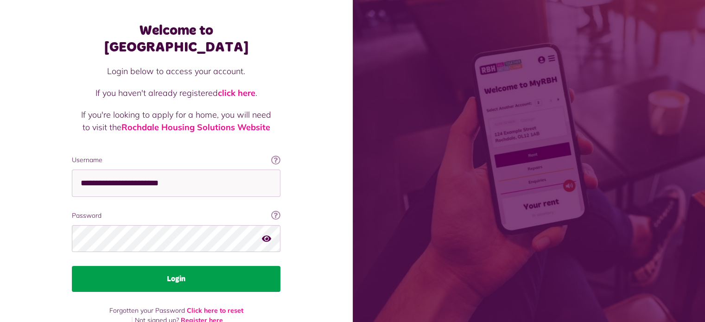 The width and height of the screenshot is (705, 322). Describe the element at coordinates (236, 93) in the screenshot. I see `a: click here` at that location.